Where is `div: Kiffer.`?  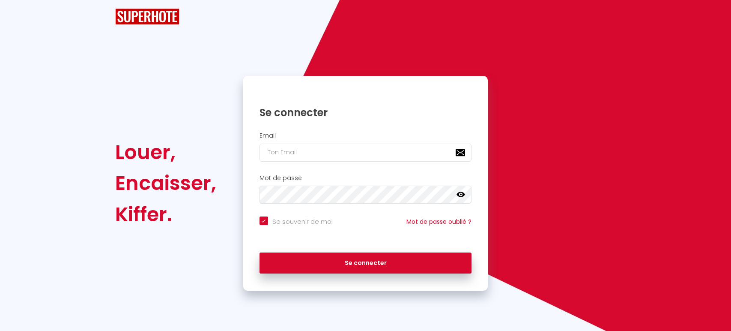
div: Kiffer. is located at coordinates (166, 214).